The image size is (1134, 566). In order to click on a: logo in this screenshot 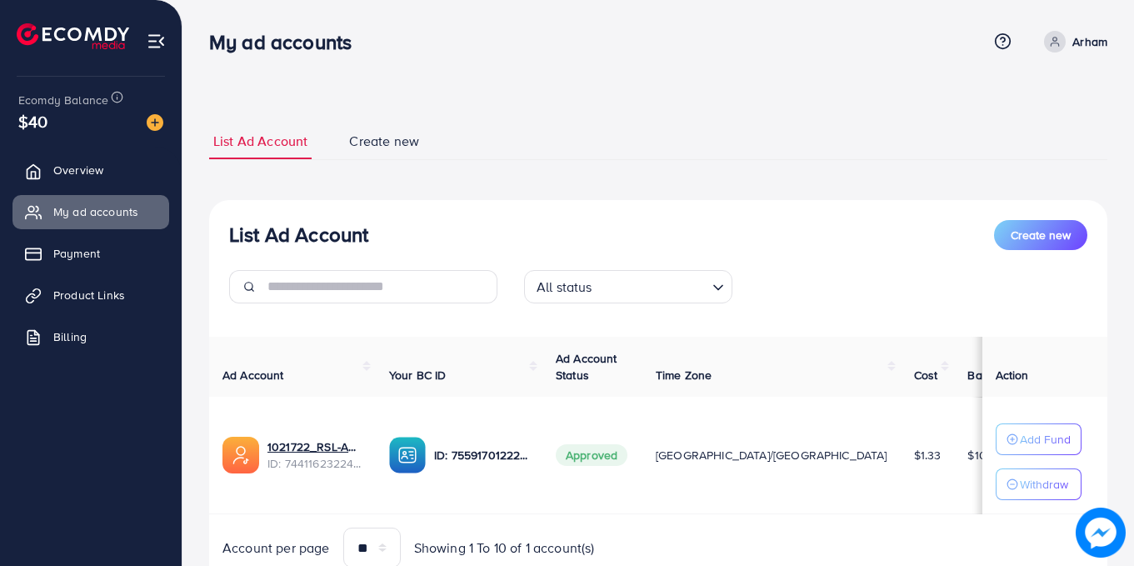, I will do `click(72, 36)`.